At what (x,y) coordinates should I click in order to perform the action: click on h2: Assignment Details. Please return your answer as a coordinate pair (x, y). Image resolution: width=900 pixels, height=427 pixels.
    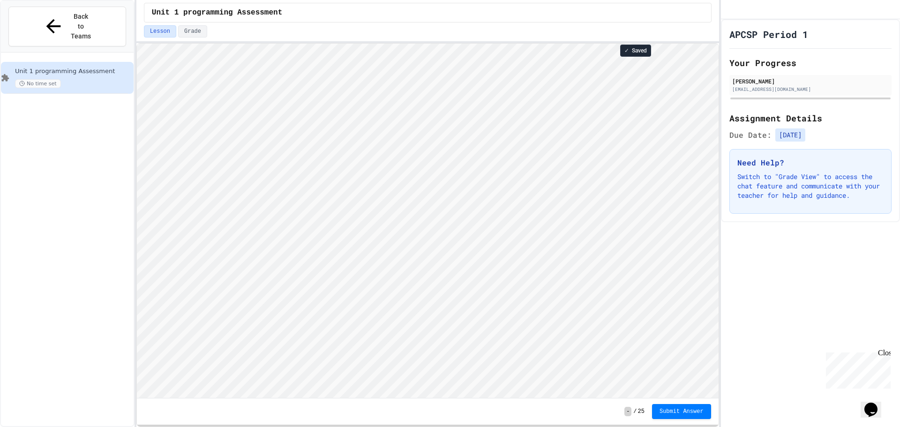
    Looking at the image, I should click on (811, 118).